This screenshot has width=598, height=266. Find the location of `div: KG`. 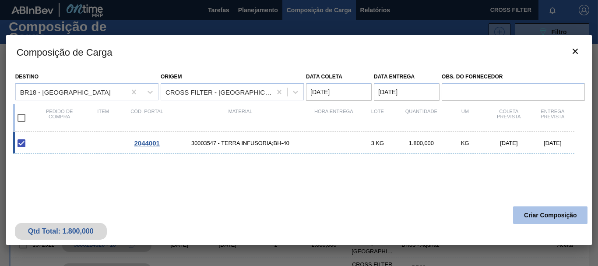

div: KG is located at coordinates (465, 143).